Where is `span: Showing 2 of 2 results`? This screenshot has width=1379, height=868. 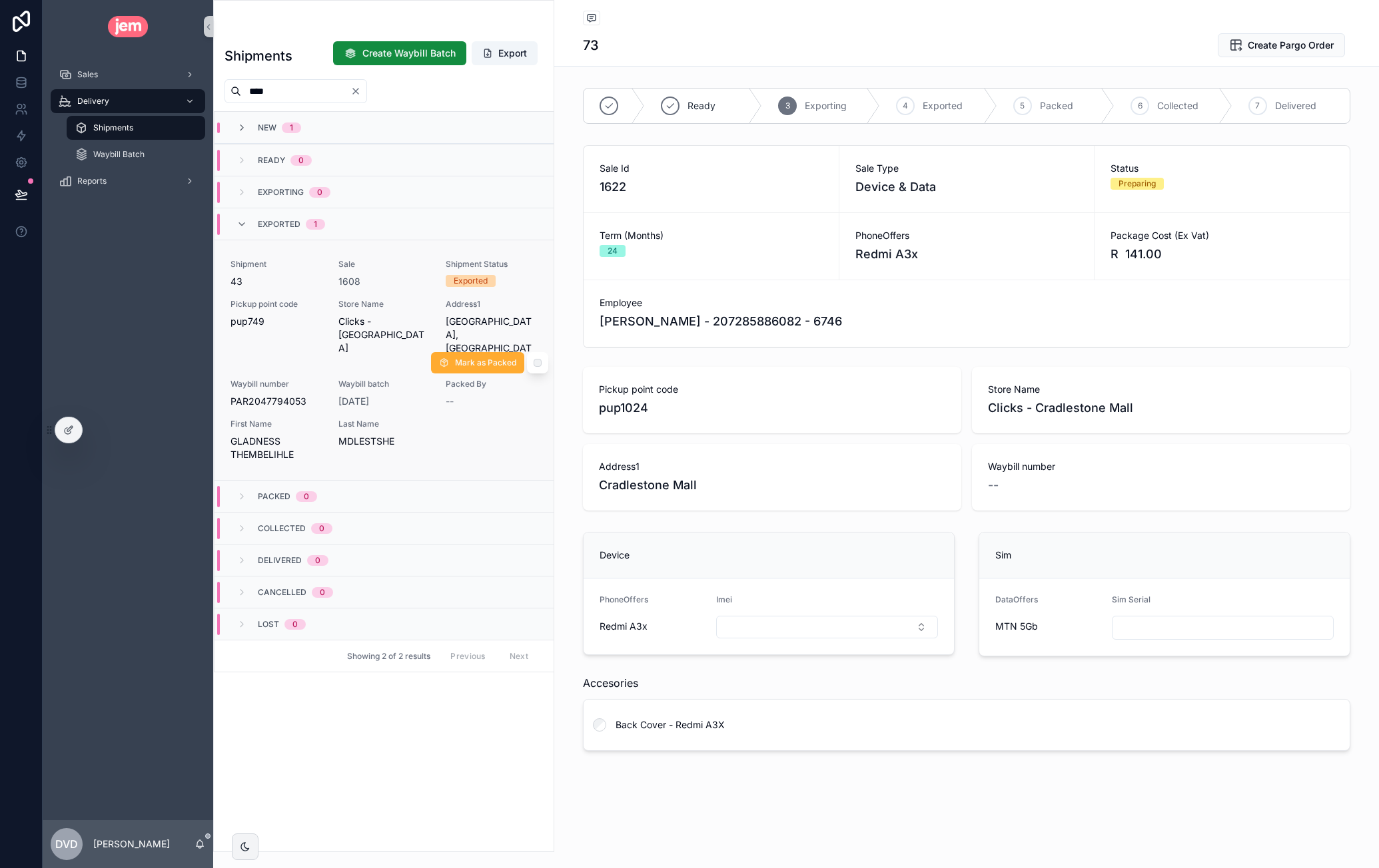
span: Showing 2 of 2 results is located at coordinates (388, 657).